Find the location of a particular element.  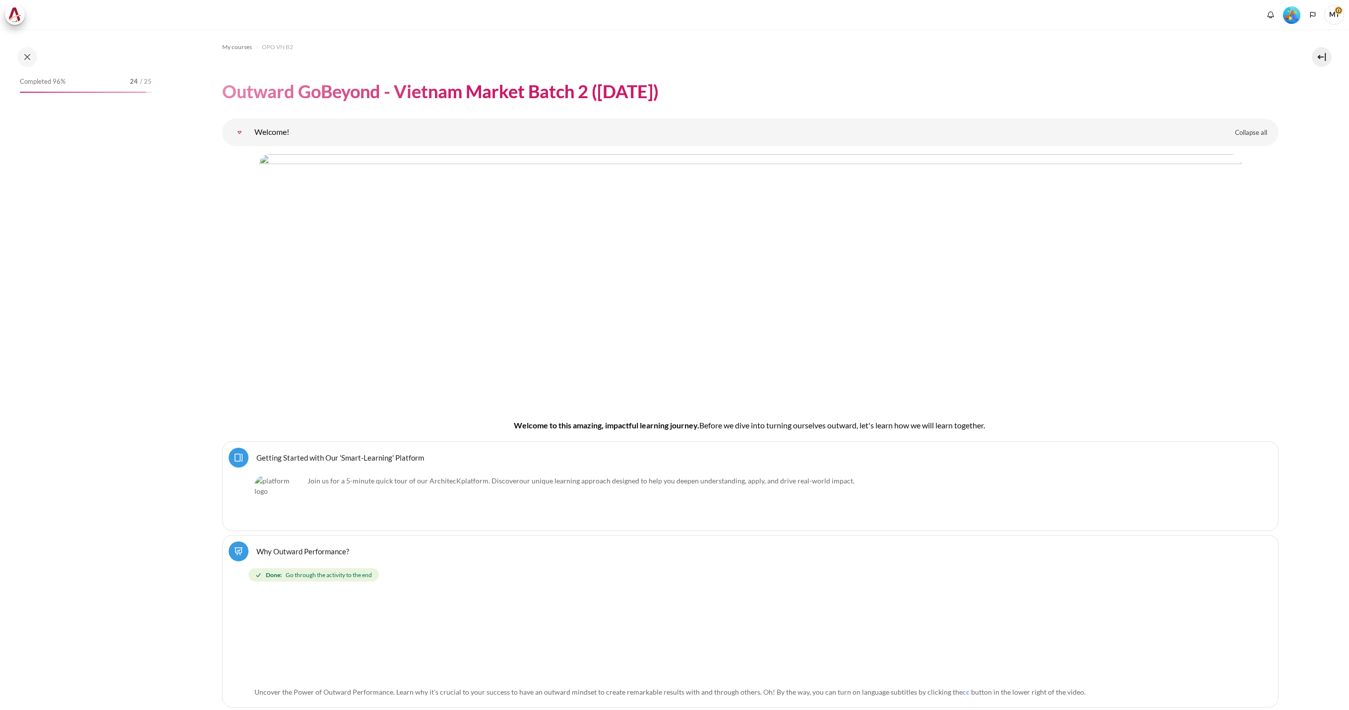

button: Languages is located at coordinates (1313, 15).